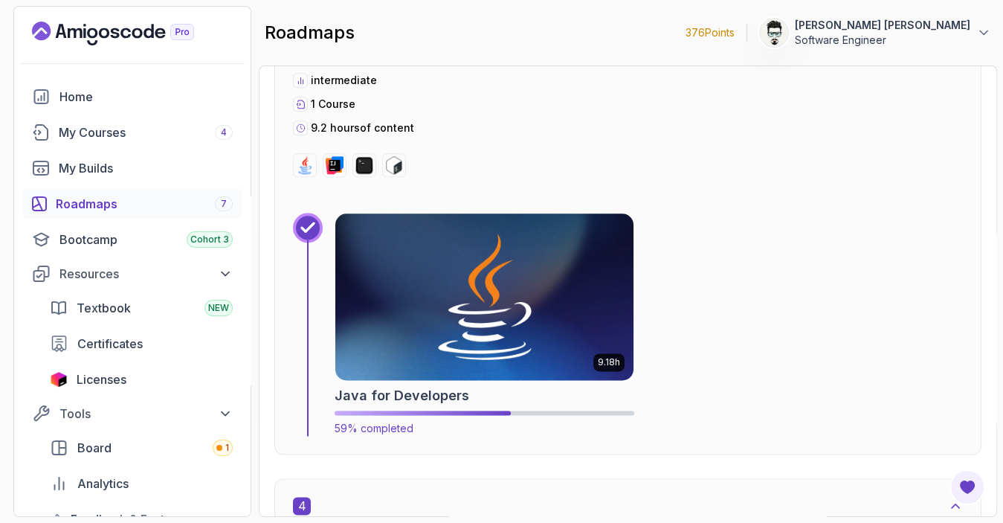 Image resolution: width=1003 pixels, height=523 pixels. I want to click on img: Java for Developers card, so click(484, 297).